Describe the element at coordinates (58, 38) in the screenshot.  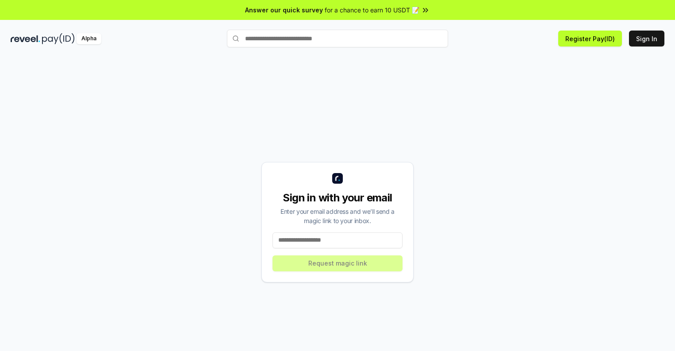
I see `img: pay_id` at that location.